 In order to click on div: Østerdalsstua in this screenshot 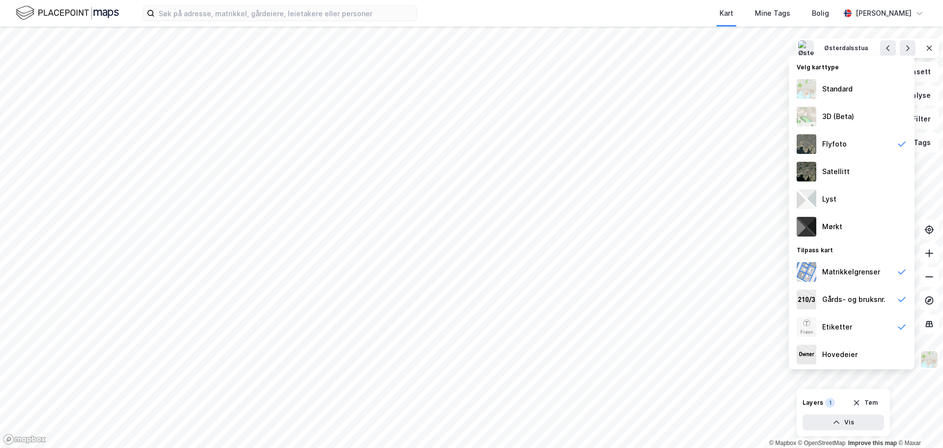, I will do `click(846, 48)`.